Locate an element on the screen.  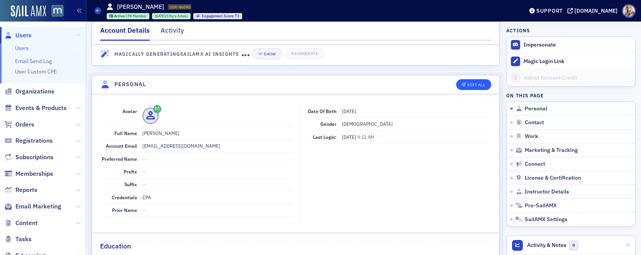
h2: Education is located at coordinates (115, 246).